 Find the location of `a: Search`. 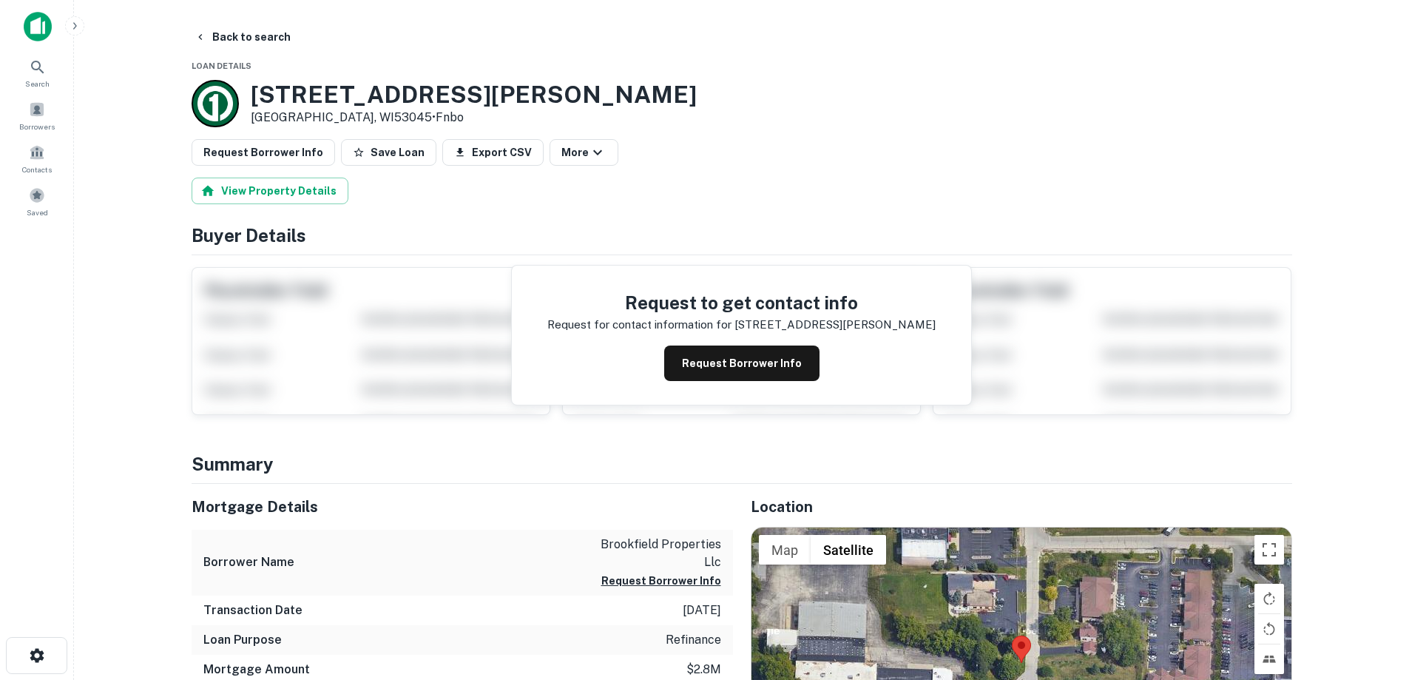

a: Search is located at coordinates (37, 72).